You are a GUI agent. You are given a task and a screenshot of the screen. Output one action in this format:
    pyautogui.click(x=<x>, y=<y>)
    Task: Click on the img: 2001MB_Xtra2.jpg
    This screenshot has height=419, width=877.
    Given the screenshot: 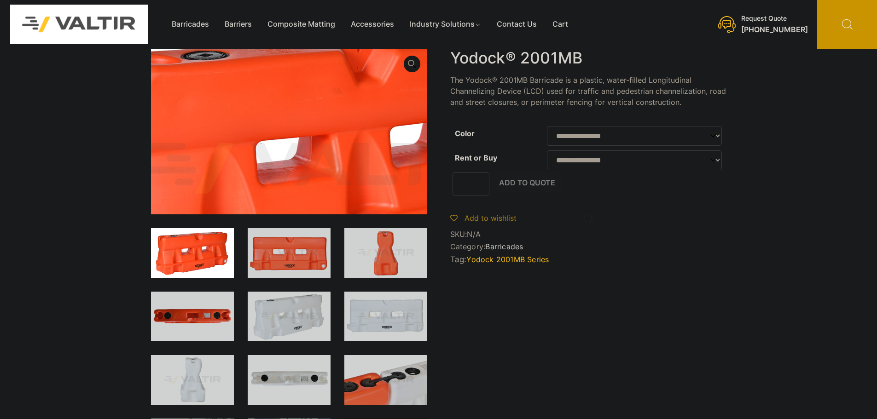 What is the action you would take?
    pyautogui.click(x=386, y=380)
    